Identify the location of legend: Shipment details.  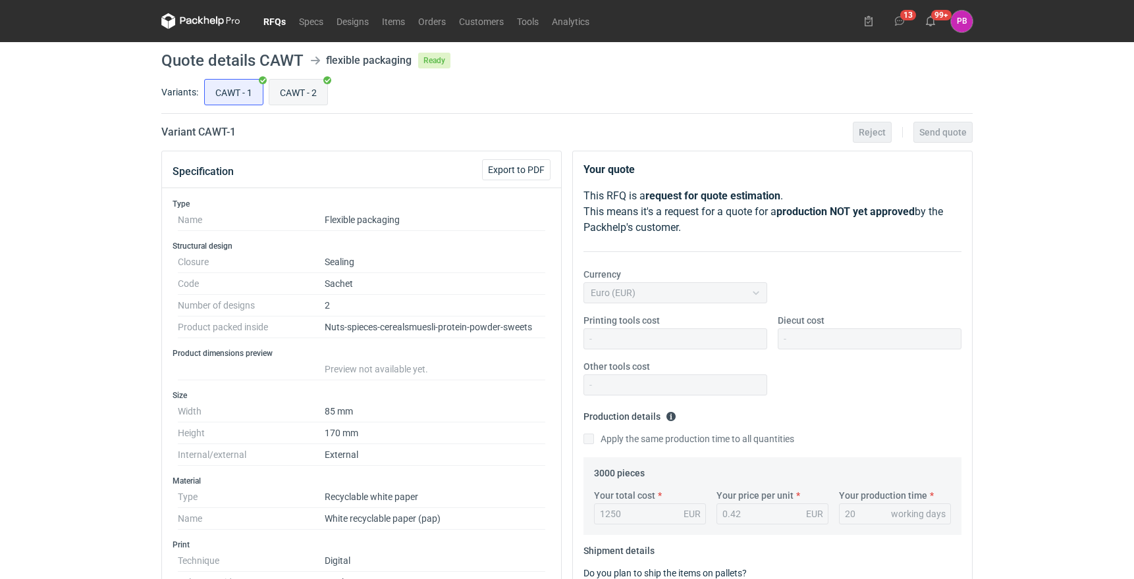
(619, 548).